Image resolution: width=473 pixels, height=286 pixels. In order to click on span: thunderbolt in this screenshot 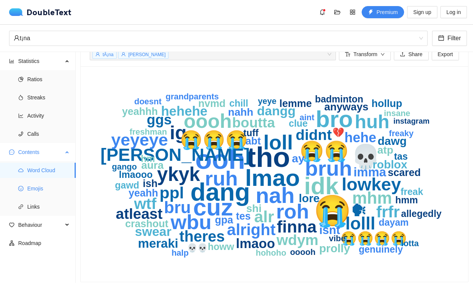, I will do `click(371, 13)`.